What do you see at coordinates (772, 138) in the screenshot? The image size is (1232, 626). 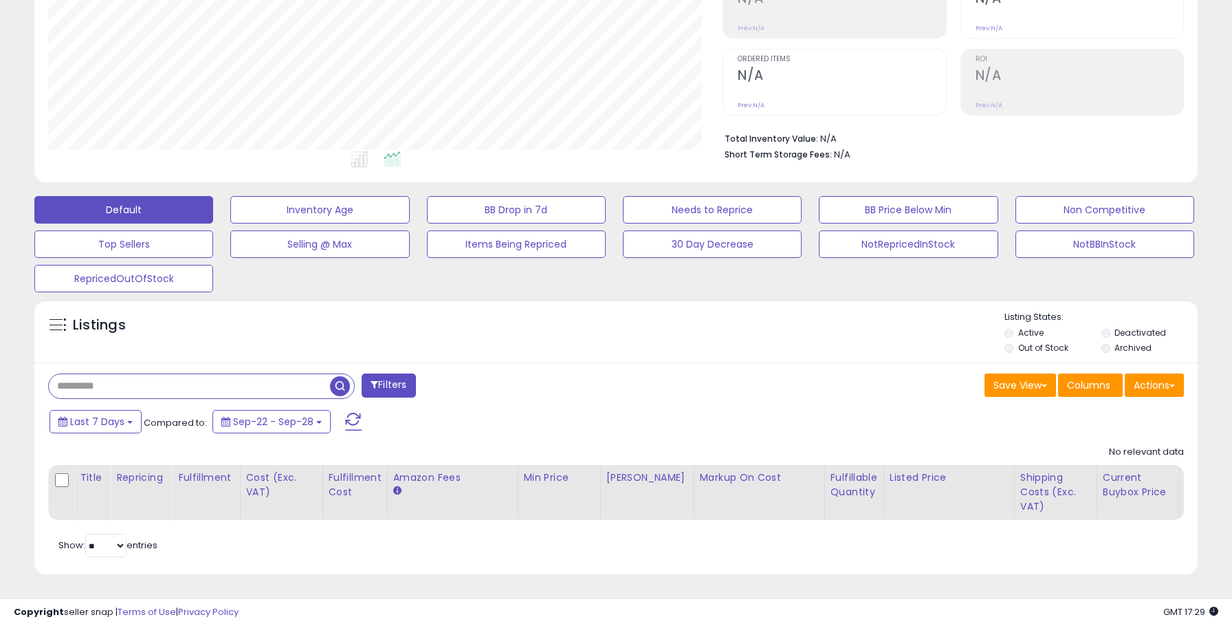 I see `b: Total Inventory Value:` at bounding box center [772, 138].